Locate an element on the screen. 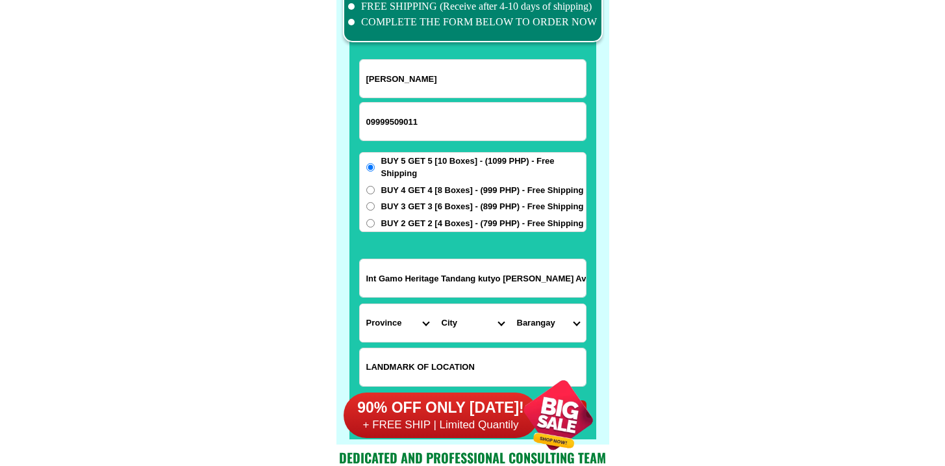 Image resolution: width=945 pixels, height=466 pixels. input: BUY 2 GET 2 [4 Boxes] - (799 PHP) - Free Shipping is located at coordinates (370, 223).